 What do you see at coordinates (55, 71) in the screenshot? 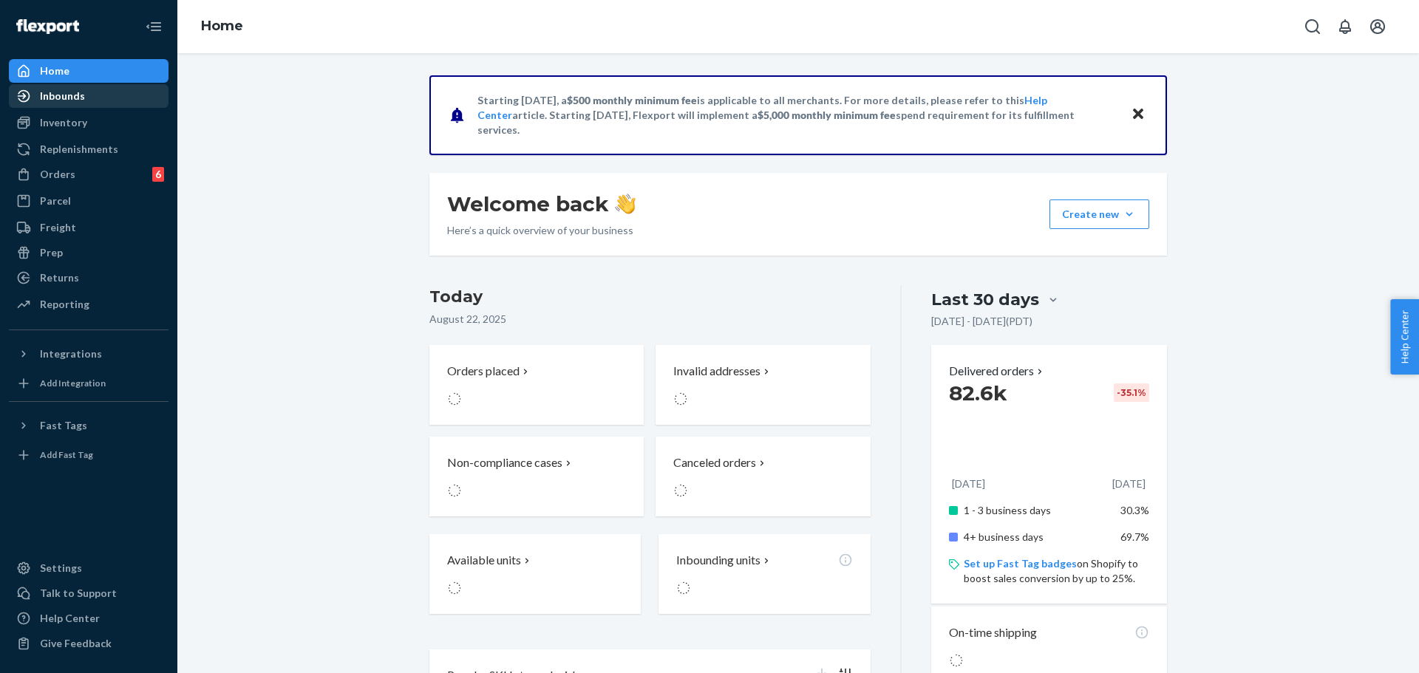
I see `div: Home` at bounding box center [55, 71].